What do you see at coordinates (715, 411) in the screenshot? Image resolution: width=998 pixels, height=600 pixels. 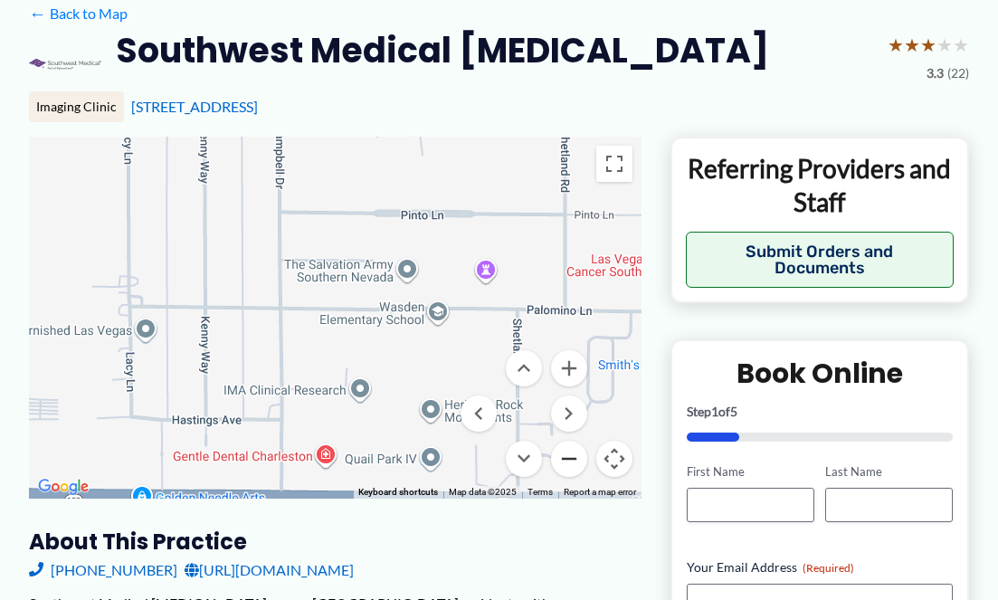 I see `span: 1` at bounding box center [715, 411].